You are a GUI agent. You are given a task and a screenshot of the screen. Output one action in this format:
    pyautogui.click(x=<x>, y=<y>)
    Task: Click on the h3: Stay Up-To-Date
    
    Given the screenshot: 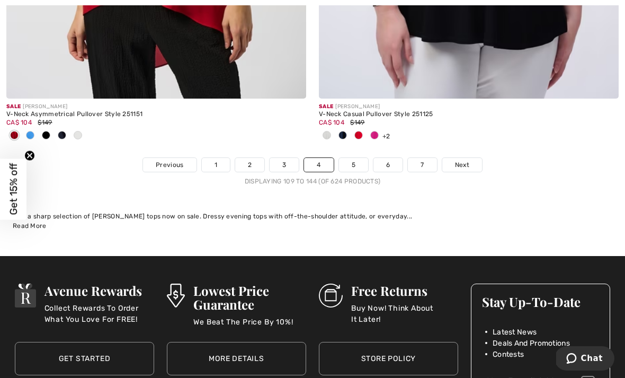 What is the action you would take?
    pyautogui.click(x=541, y=302)
    